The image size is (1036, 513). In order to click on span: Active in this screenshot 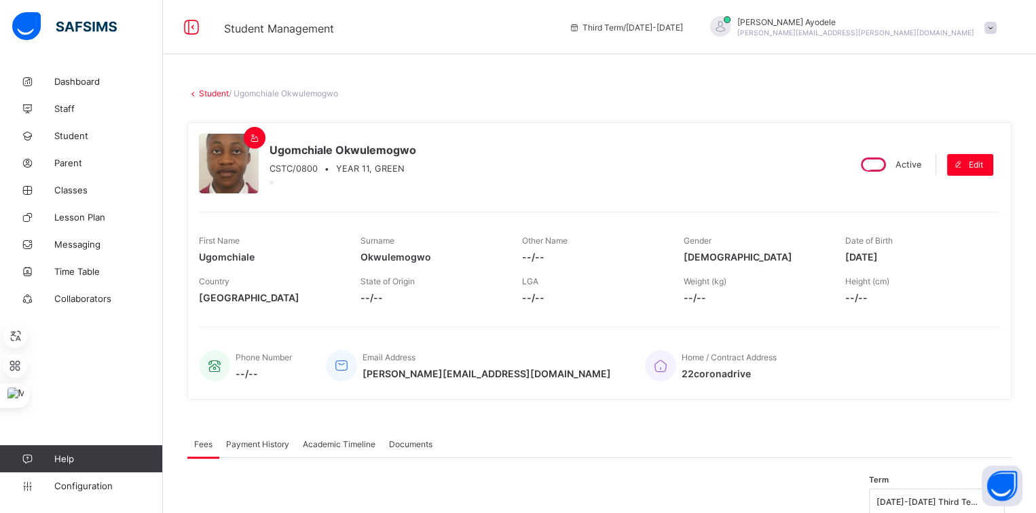, I will do `click(908, 164)`.